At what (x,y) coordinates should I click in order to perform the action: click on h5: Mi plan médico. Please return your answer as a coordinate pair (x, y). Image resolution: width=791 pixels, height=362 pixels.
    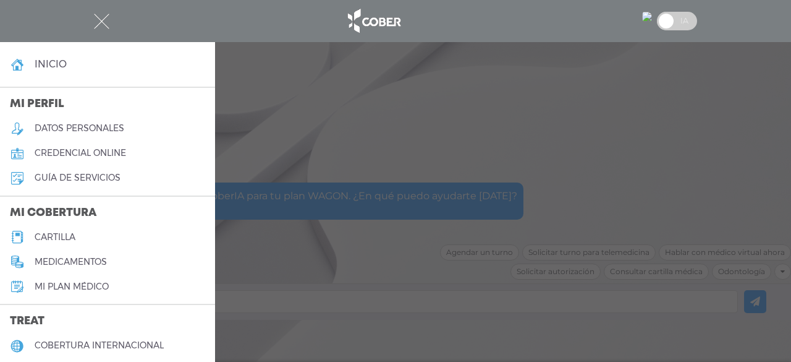
    Looking at the image, I should click on (72, 286).